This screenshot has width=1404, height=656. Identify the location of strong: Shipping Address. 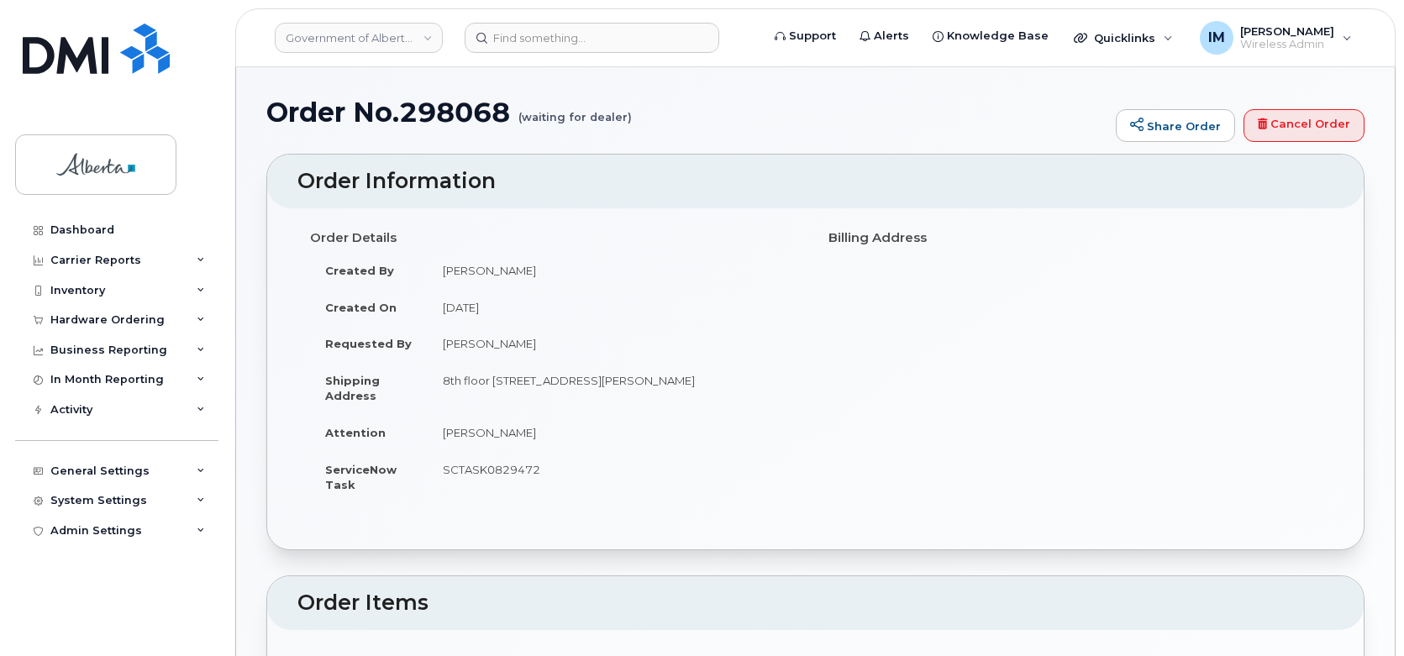
(352, 388).